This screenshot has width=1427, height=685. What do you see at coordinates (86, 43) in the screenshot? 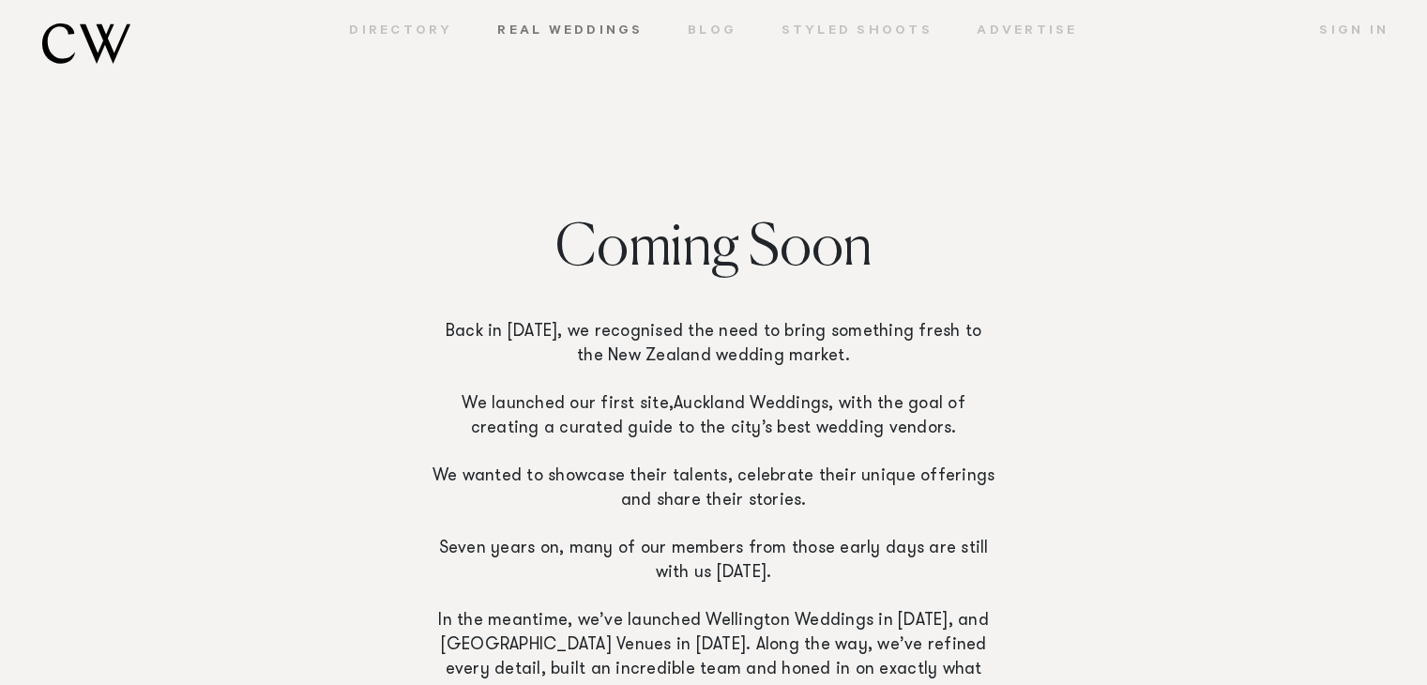
I see `img: monogram.svg` at bounding box center [86, 43].